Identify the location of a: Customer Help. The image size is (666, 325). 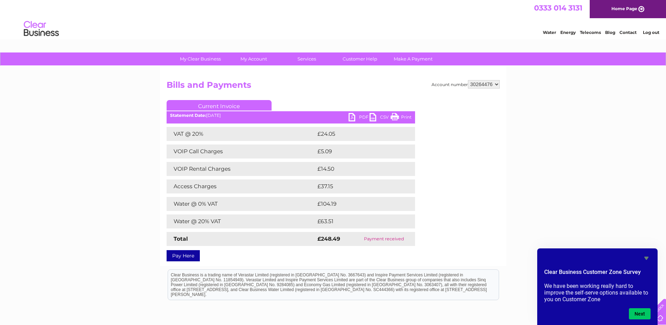
(360, 59).